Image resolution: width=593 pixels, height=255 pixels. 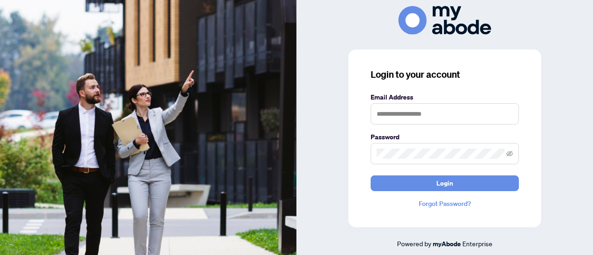 I want to click on span: Enterprise, so click(x=477, y=244).